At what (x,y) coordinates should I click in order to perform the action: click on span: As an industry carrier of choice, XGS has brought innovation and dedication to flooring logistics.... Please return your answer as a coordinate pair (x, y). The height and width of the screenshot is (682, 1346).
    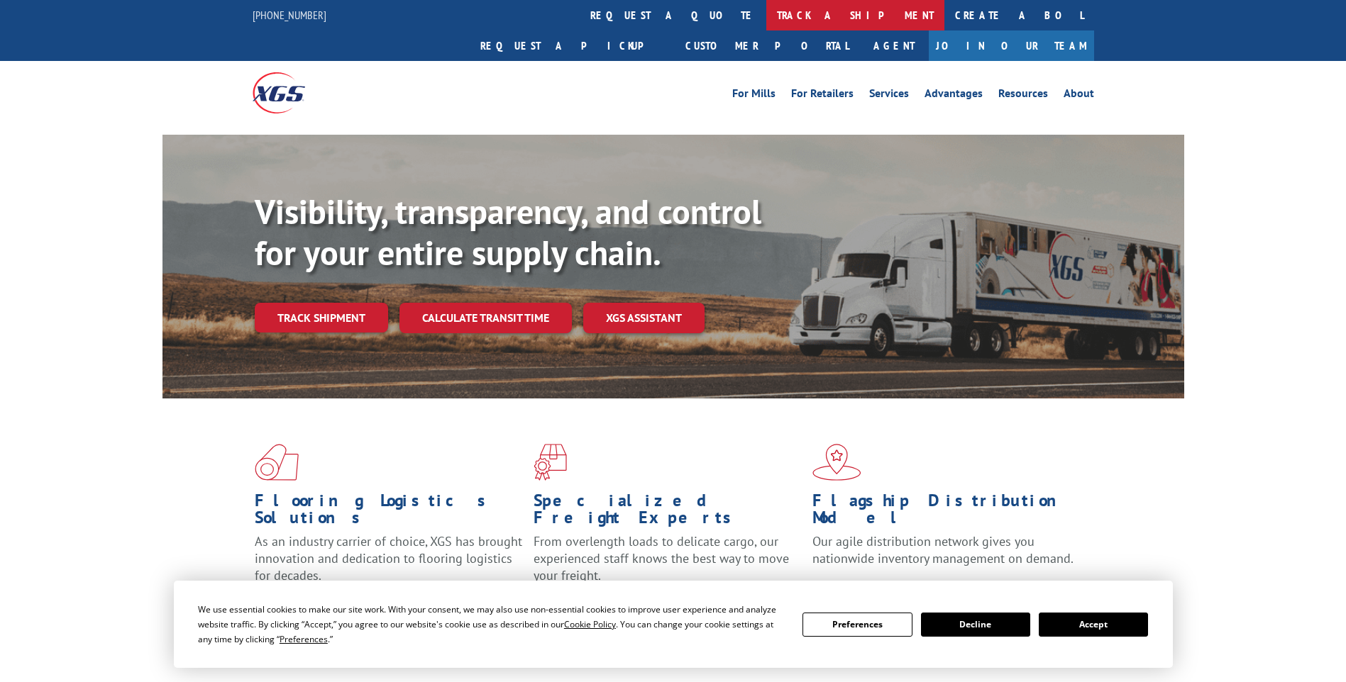
    Looking at the image, I should click on (388, 558).